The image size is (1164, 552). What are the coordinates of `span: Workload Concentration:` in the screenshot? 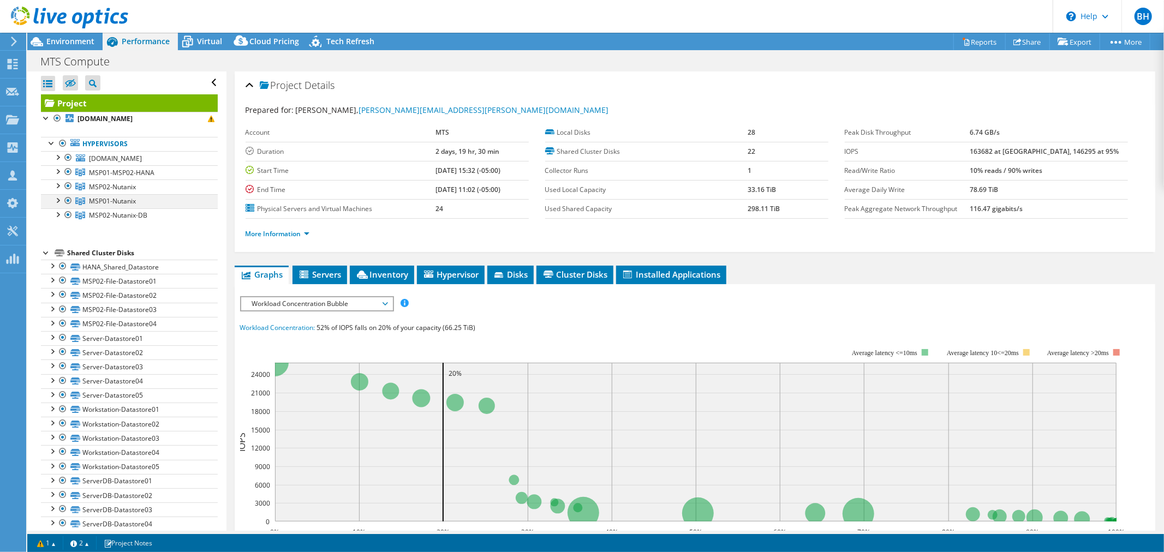 It's located at (278, 328).